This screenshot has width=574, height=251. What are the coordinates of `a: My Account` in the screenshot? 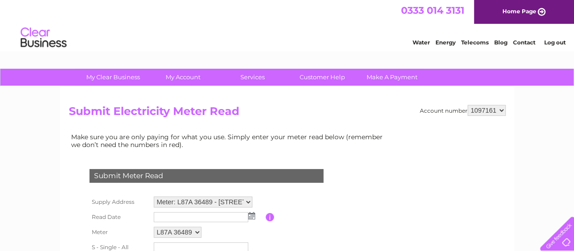 It's located at (182, 77).